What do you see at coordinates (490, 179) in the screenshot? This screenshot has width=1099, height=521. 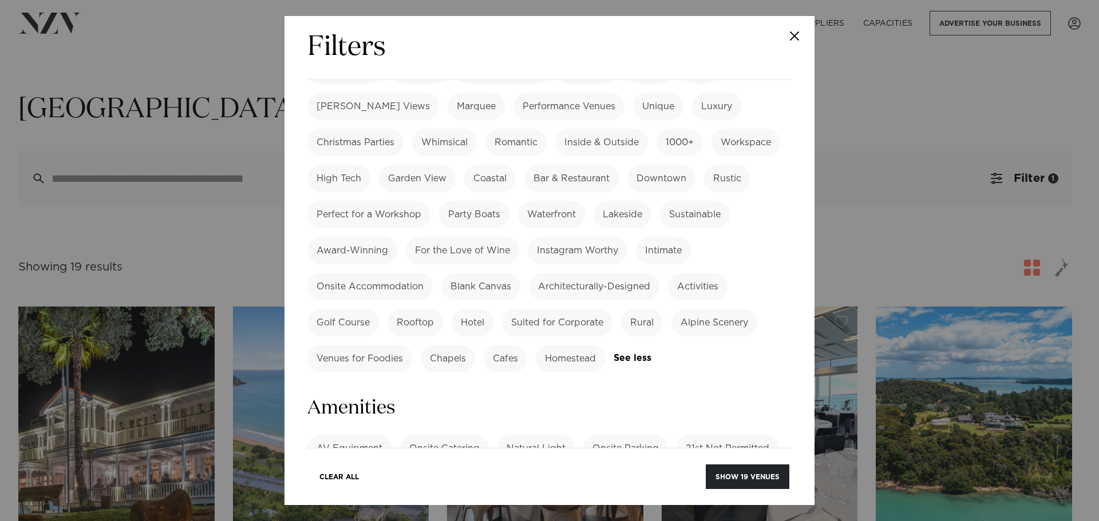 I see `label: Coastal` at bounding box center [490, 179].